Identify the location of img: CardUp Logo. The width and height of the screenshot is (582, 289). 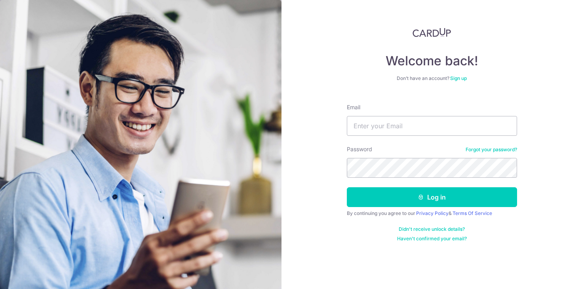
(432, 32).